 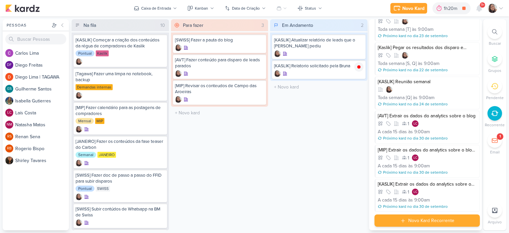 I want to click on div: D i e g o F r e i t a s, so click(x=42, y=65).